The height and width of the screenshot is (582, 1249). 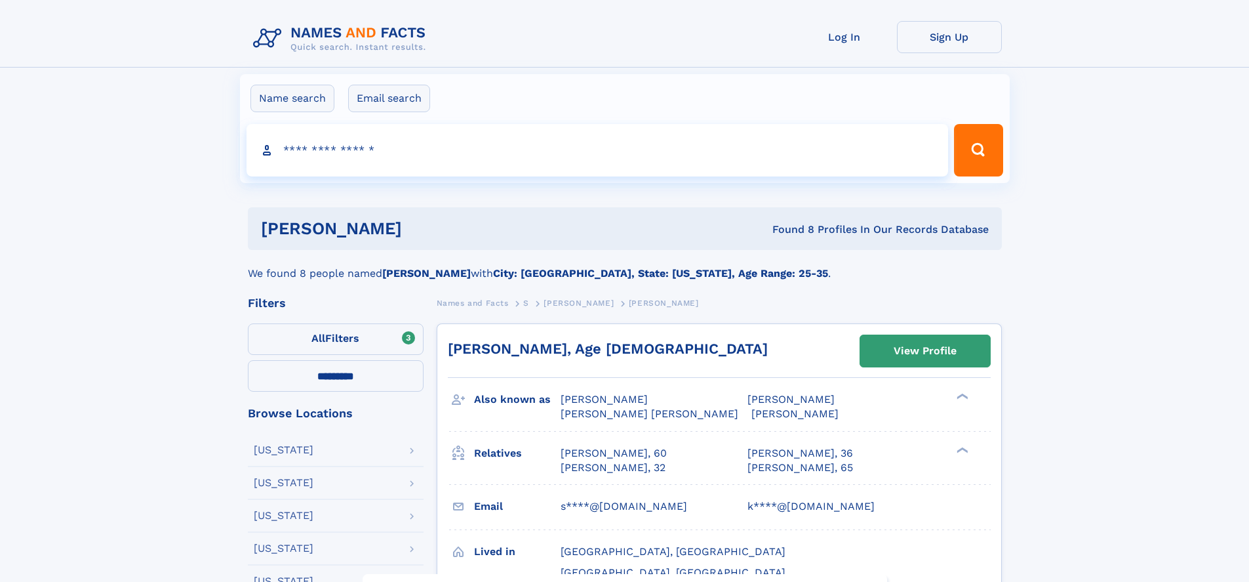 What do you see at coordinates (845, 37) in the screenshot?
I see `a: Log In` at bounding box center [845, 37].